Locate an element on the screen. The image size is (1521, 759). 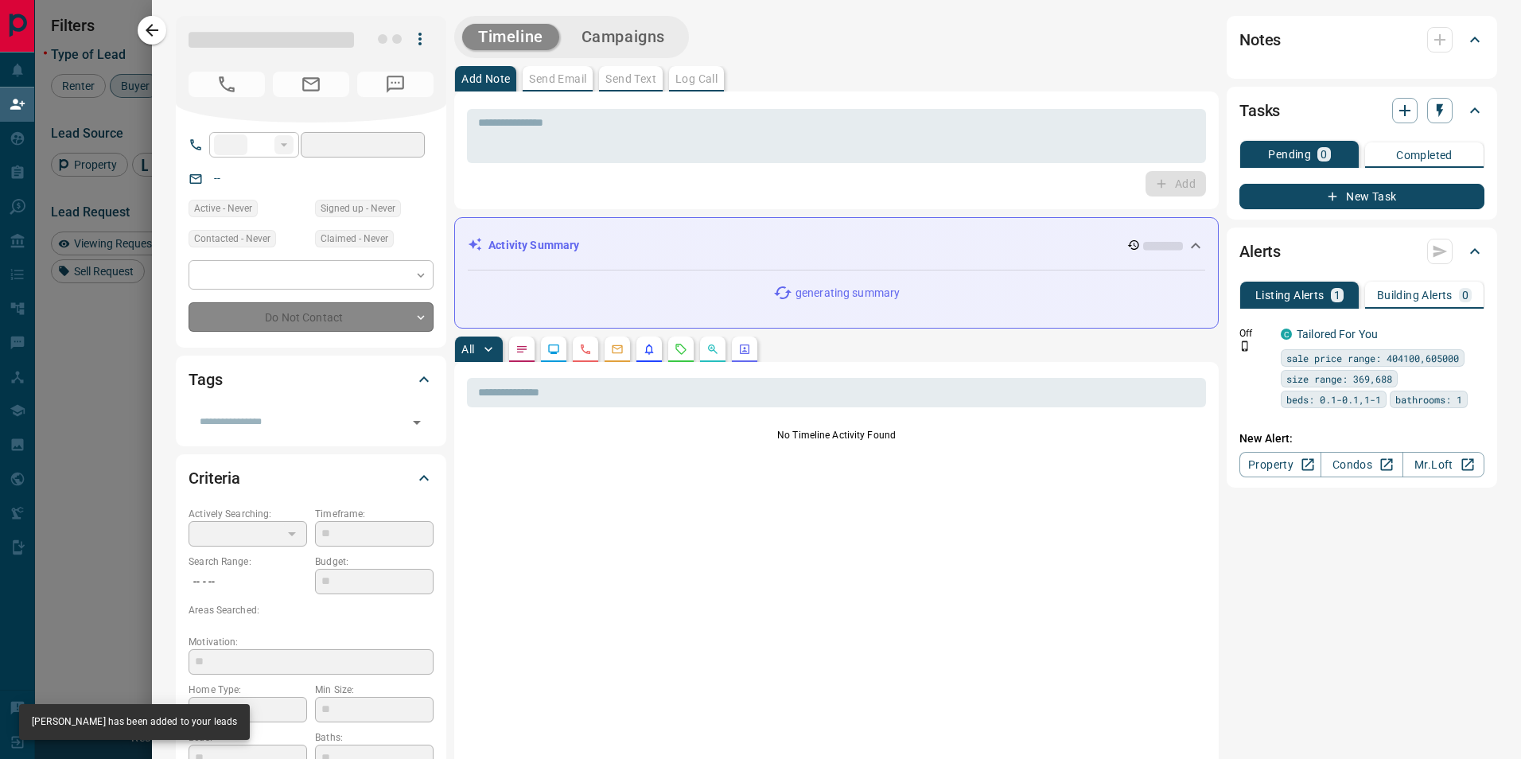
div: Alerts is located at coordinates (1362, 251).